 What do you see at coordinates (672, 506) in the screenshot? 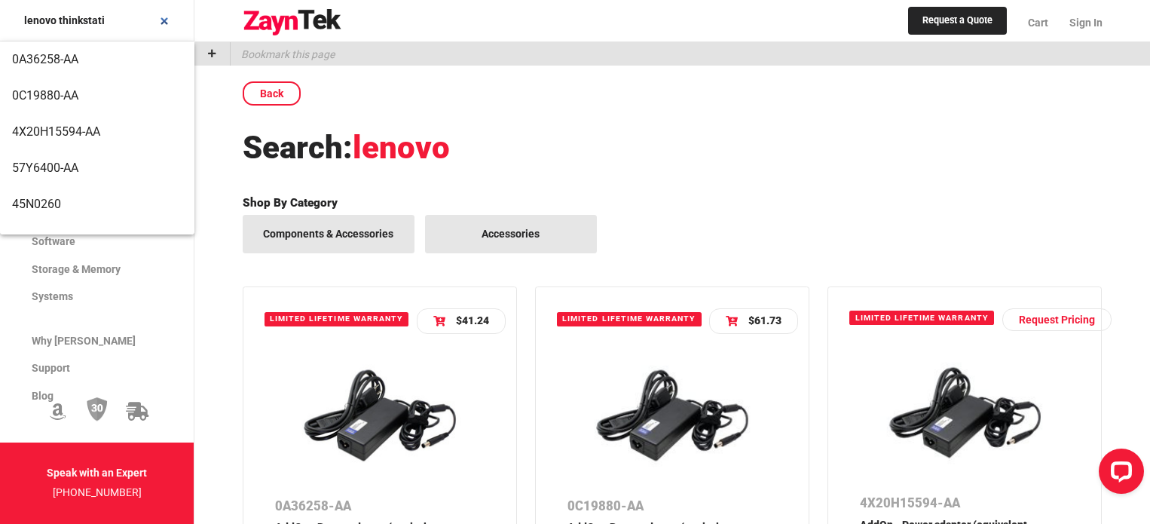
I see `p: 0C19880-AA` at bounding box center [672, 506].